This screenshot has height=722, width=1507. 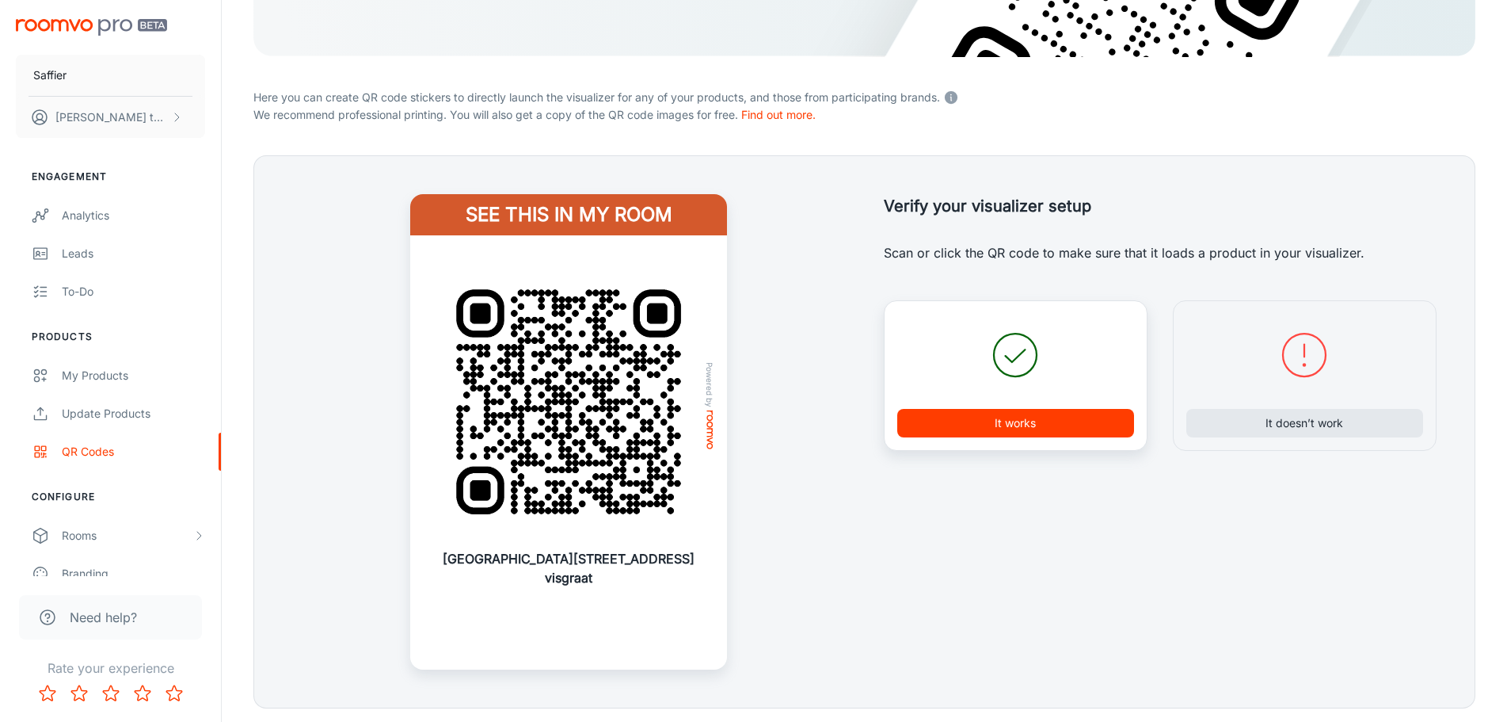 I want to click on p: We recommend professional printing. You will also get a copy of the QR code images for free., so click(x=864, y=115).